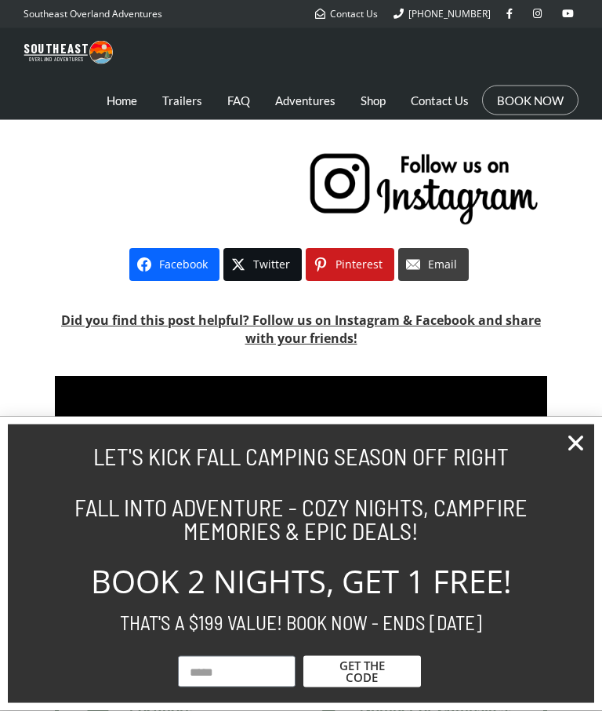 The image size is (602, 711). I want to click on span: Contact Us, so click(354, 13).